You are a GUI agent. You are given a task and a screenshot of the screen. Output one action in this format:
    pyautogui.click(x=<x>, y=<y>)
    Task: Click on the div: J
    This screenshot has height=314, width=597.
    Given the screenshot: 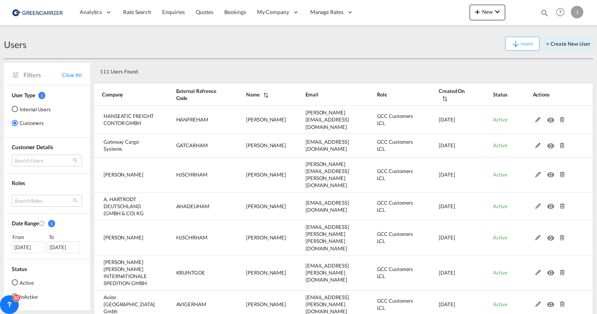 What is the action you would take?
    pyautogui.click(x=577, y=12)
    